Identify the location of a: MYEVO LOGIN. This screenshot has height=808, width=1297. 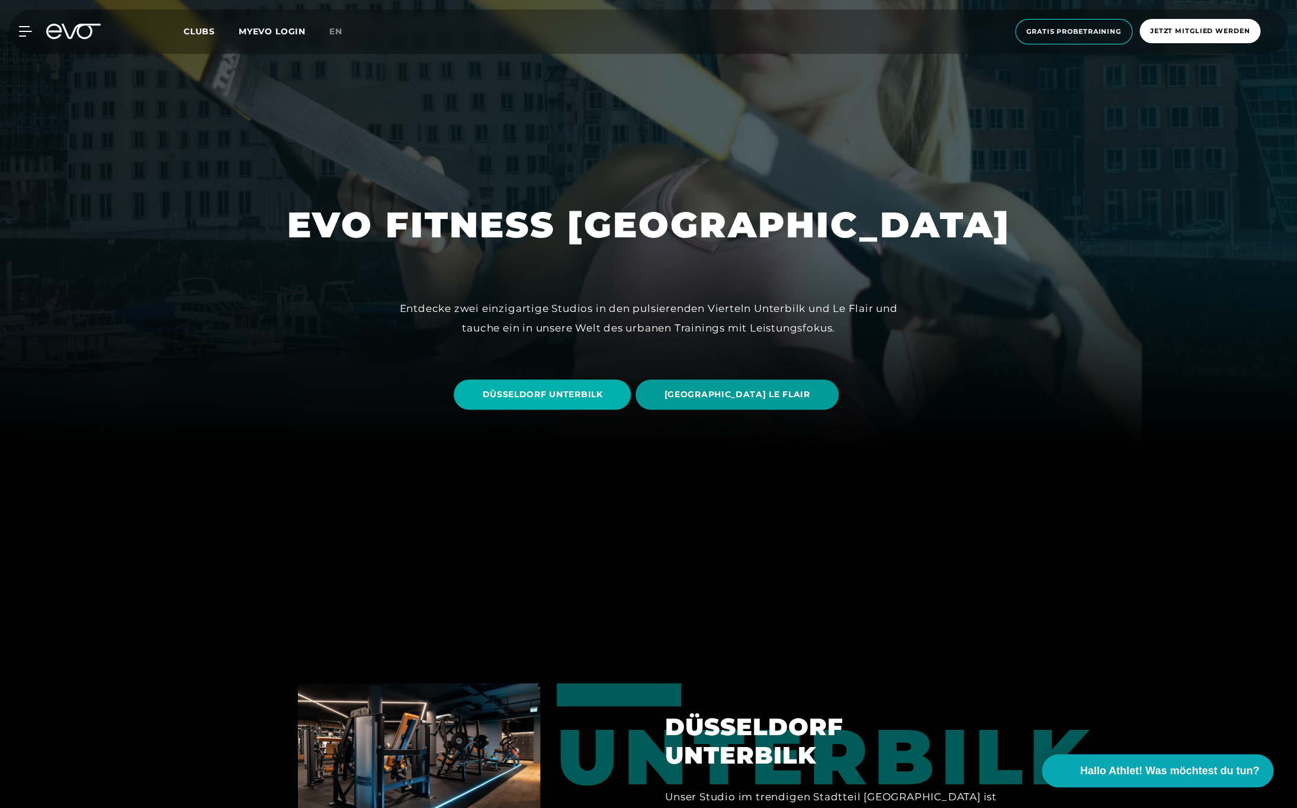
(272, 31).